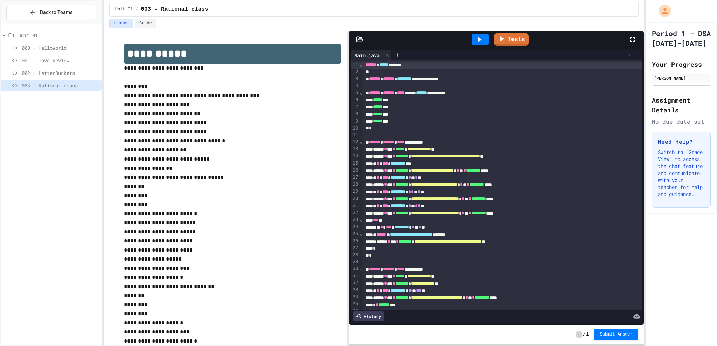  Describe the element at coordinates (121, 23) in the screenshot. I see `button: Lesson` at that location.